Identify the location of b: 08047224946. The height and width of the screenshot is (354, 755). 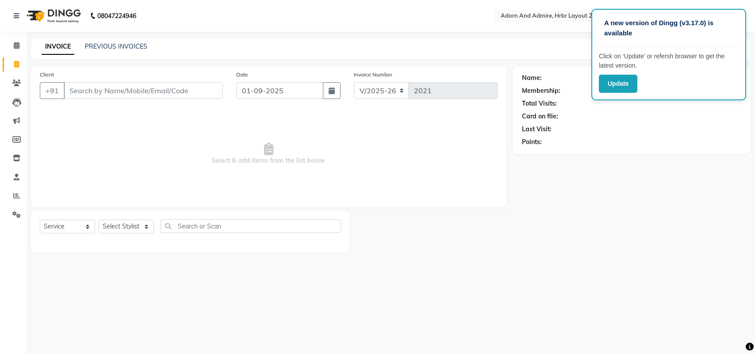
(117, 16).